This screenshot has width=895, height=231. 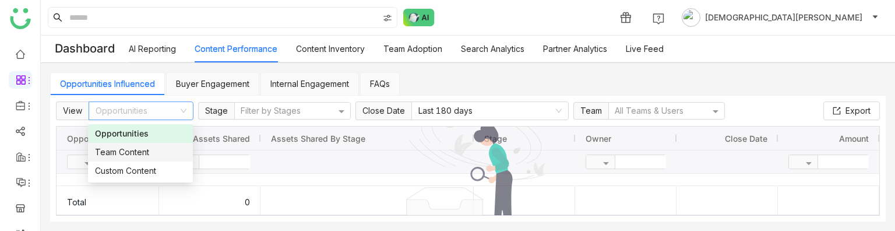 I want to click on a: Live Feed, so click(x=645, y=48).